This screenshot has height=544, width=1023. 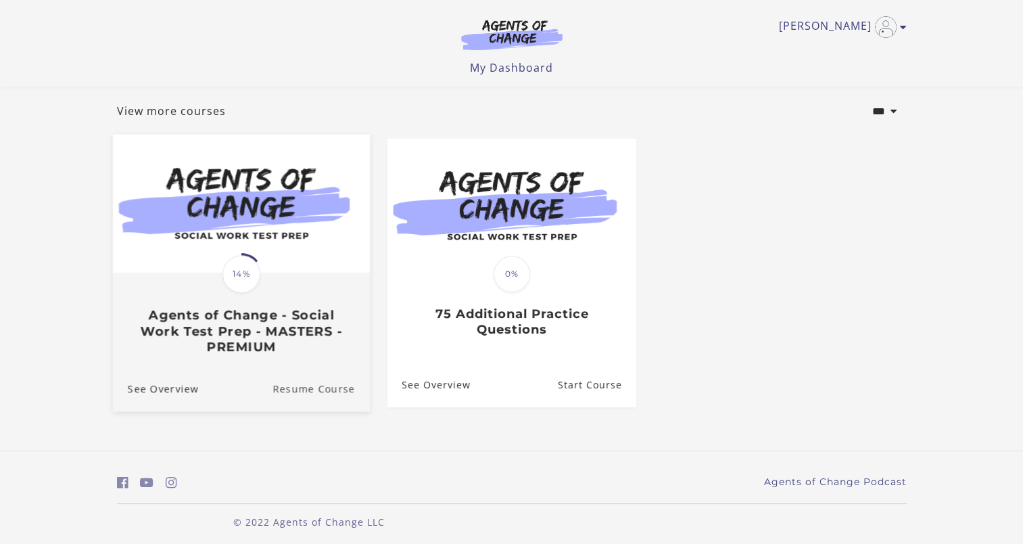 What do you see at coordinates (839, 27) in the screenshot?
I see `a: Toggle menu` at bounding box center [839, 27].